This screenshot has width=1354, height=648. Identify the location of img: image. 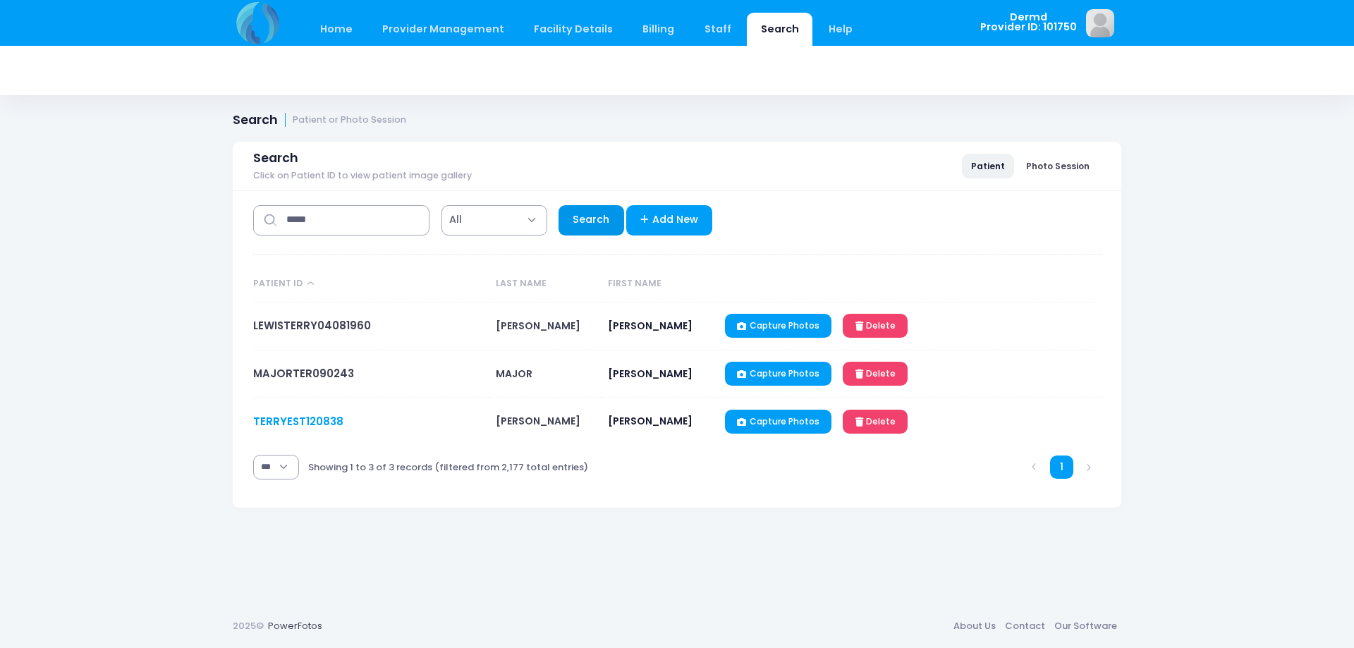
(1100, 23).